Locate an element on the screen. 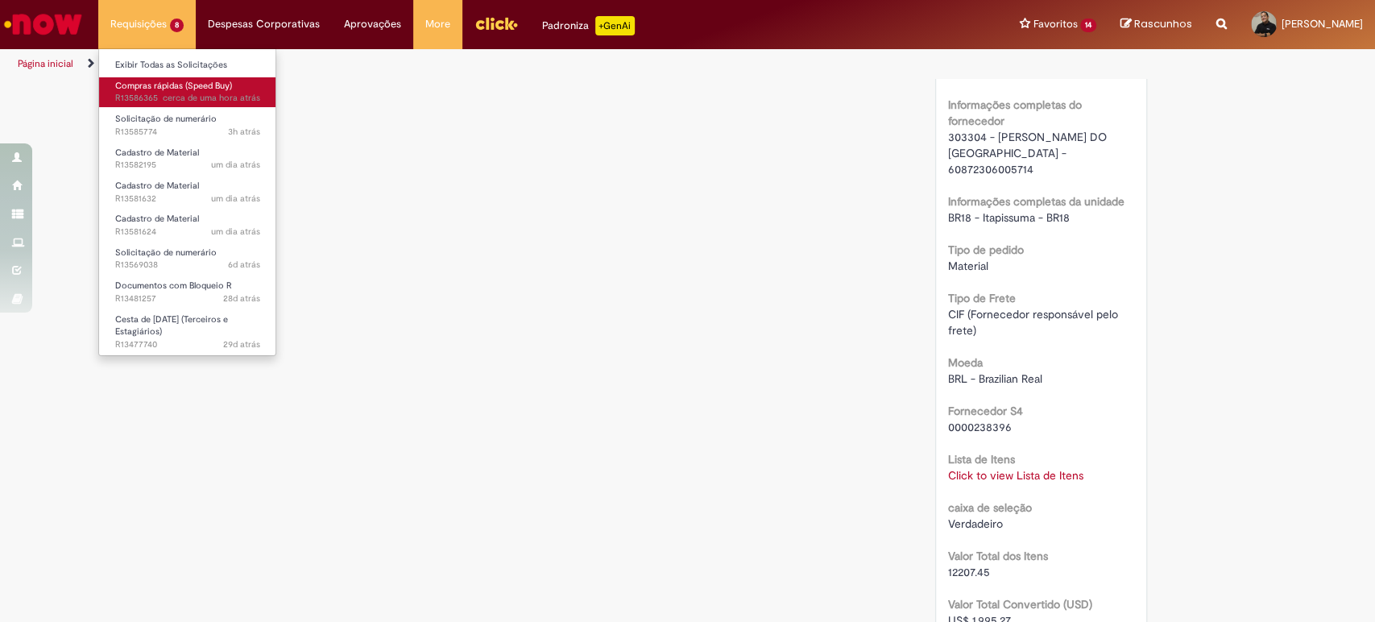 This screenshot has height=622, width=1375. span: 0000238396 is located at coordinates (980, 427).